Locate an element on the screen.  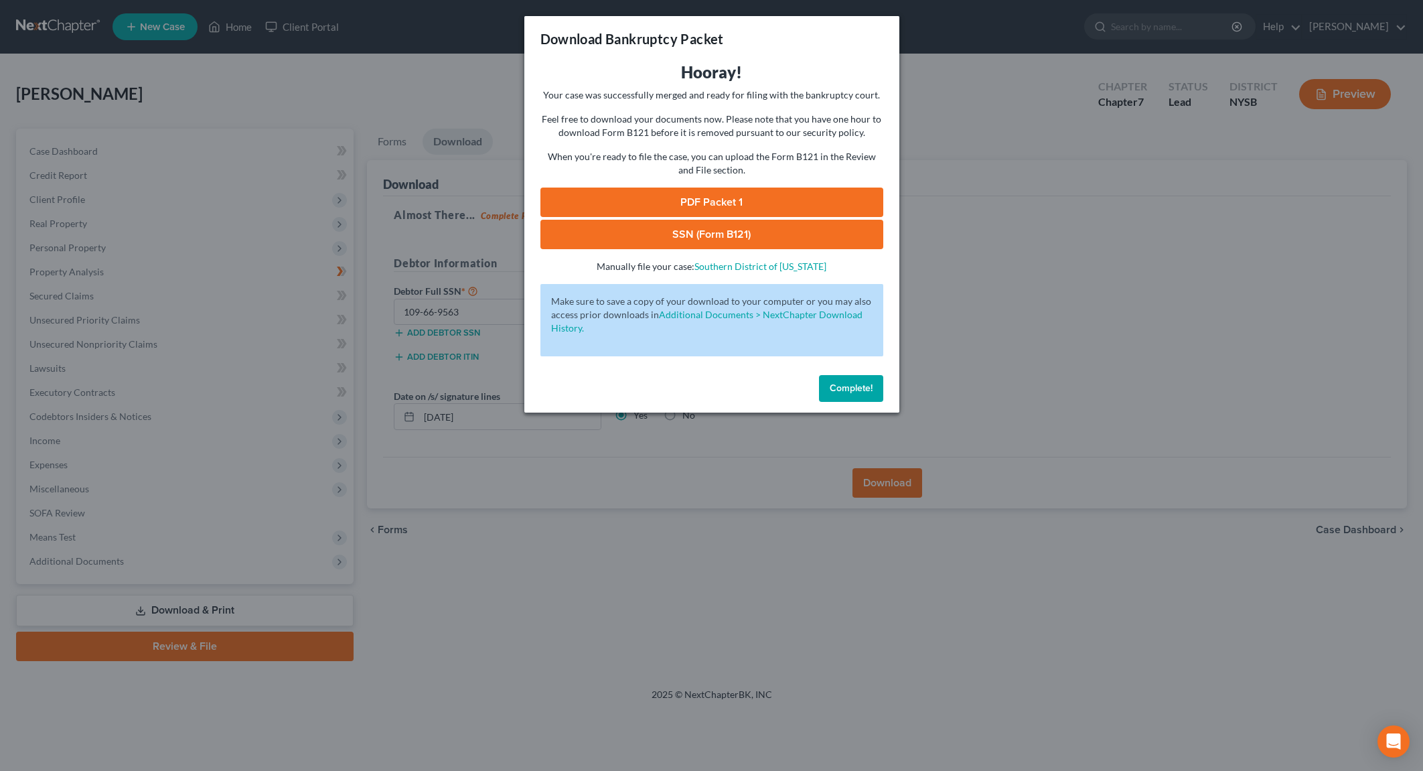
p: Make sure to save a copy of your download to your computer or you may also access prior downloads in is located at coordinates (712, 315).